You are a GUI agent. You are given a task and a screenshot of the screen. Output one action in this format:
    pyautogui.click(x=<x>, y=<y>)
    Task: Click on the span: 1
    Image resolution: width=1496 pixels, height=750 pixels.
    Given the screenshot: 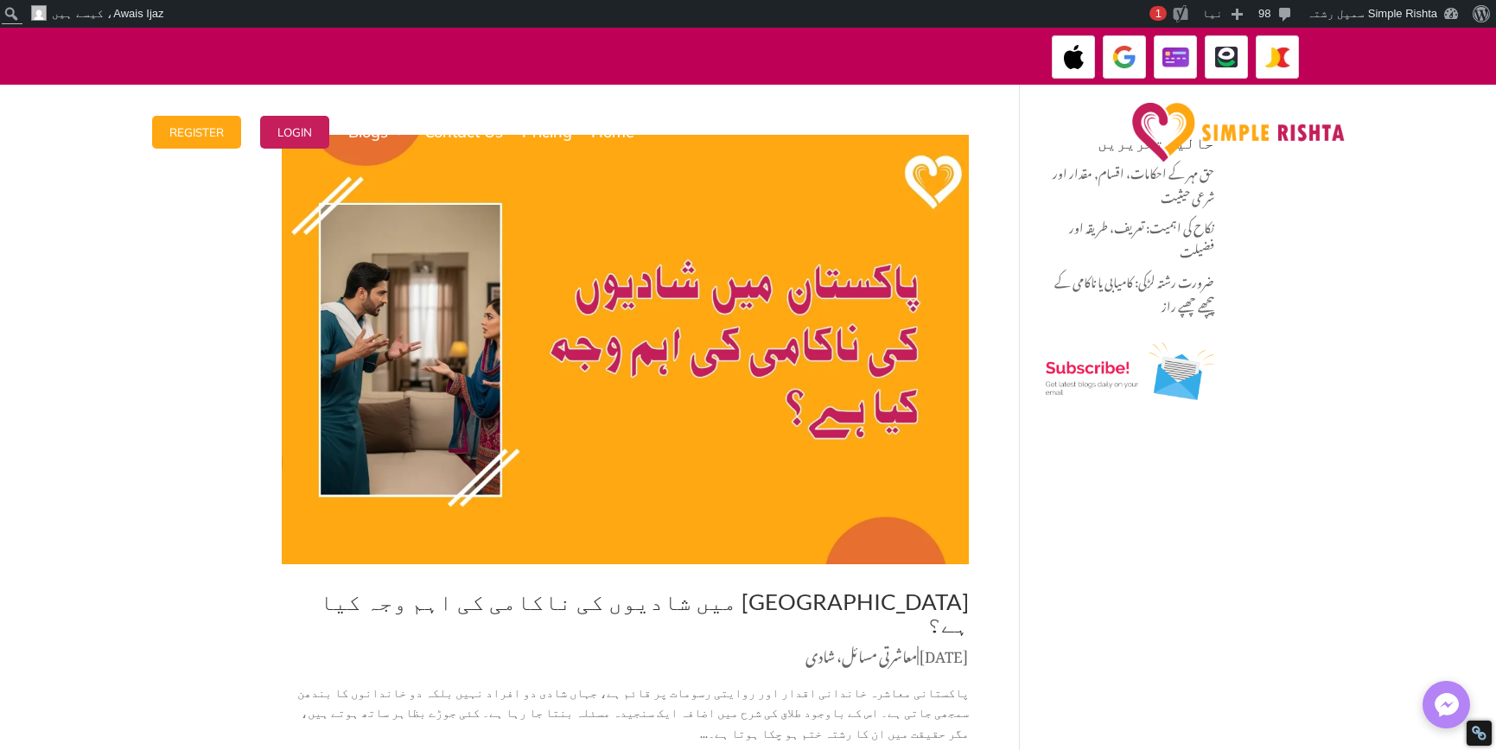 What is the action you would take?
    pyautogui.click(x=1158, y=13)
    